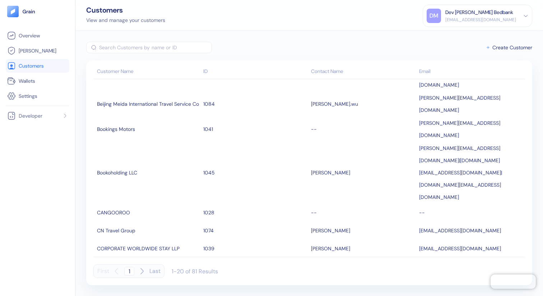  What do you see at coordinates (37, 36) in the screenshot?
I see `a: Overview` at bounding box center [37, 36].